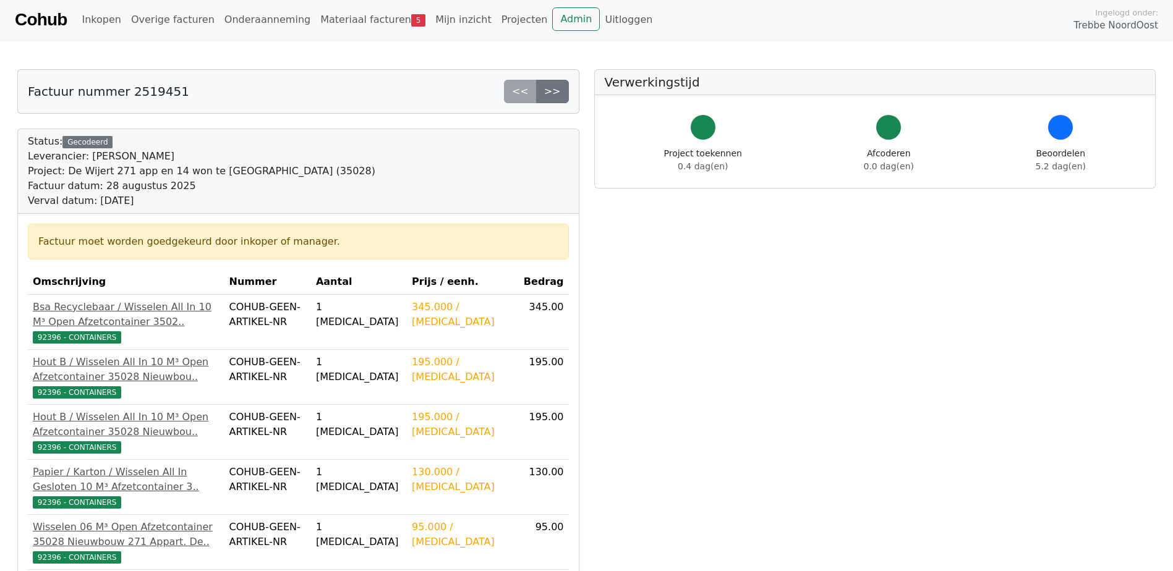 The height and width of the screenshot is (571, 1173). What do you see at coordinates (126, 282) in the screenshot?
I see `th: Omschrijving` at bounding box center [126, 282].